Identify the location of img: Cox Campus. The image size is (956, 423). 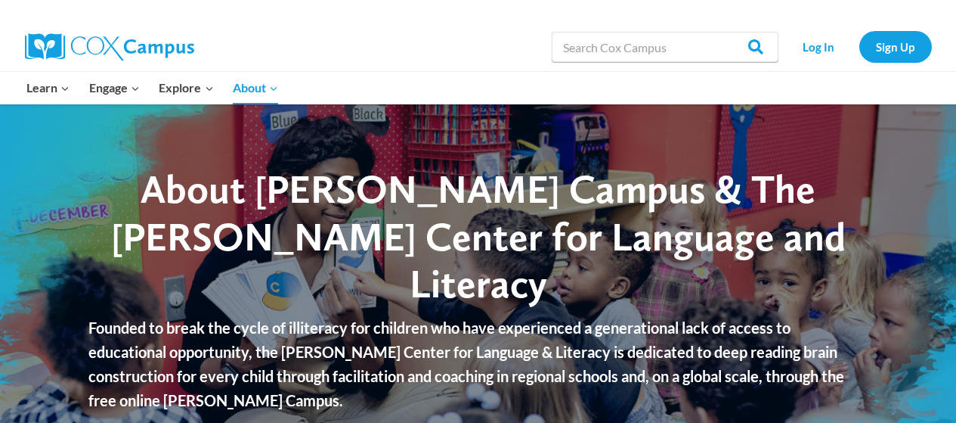
(110, 47).